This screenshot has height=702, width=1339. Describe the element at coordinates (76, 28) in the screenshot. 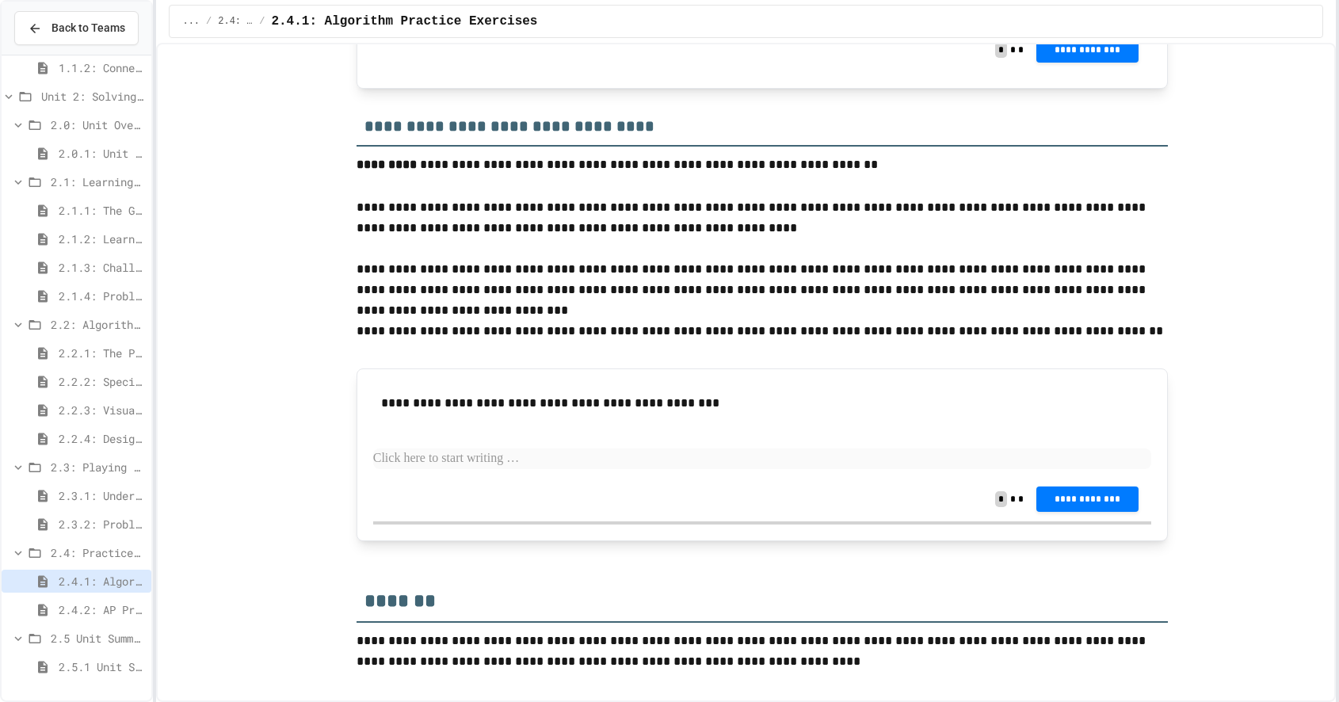

I see `button: Back to Teams` at that location.